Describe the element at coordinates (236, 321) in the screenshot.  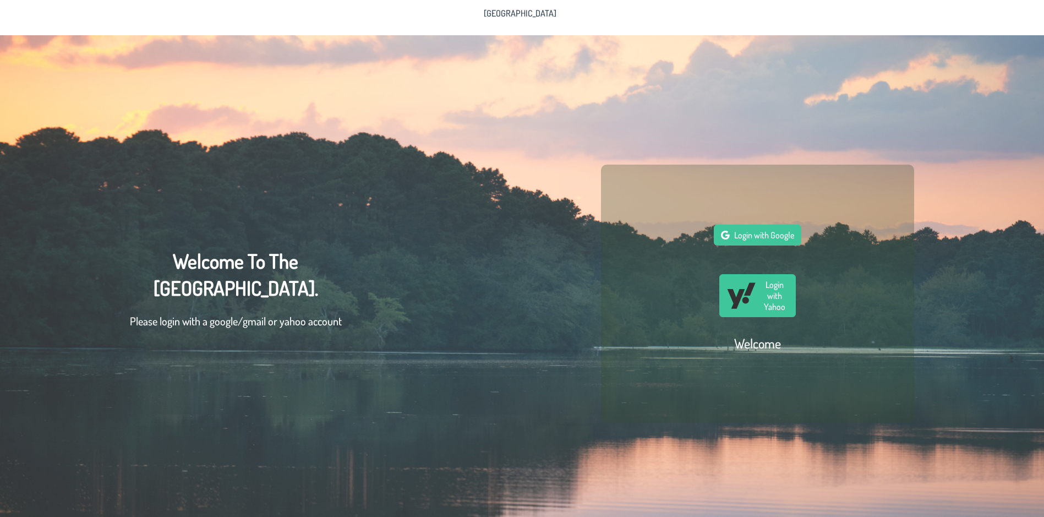
I see `p: Please login with a google/gmail or yahoo account` at that location.